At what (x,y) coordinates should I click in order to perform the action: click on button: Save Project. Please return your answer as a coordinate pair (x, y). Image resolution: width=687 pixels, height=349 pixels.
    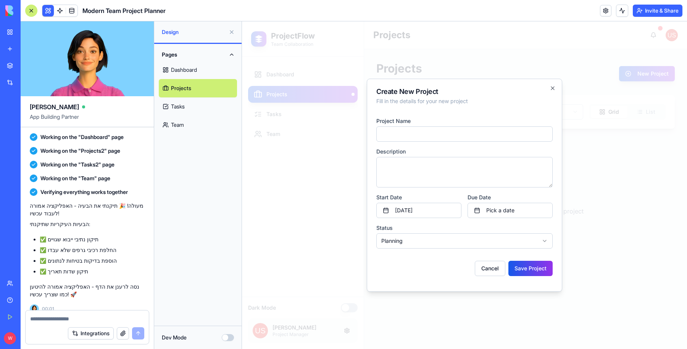
    Looking at the image, I should click on (288, 247).